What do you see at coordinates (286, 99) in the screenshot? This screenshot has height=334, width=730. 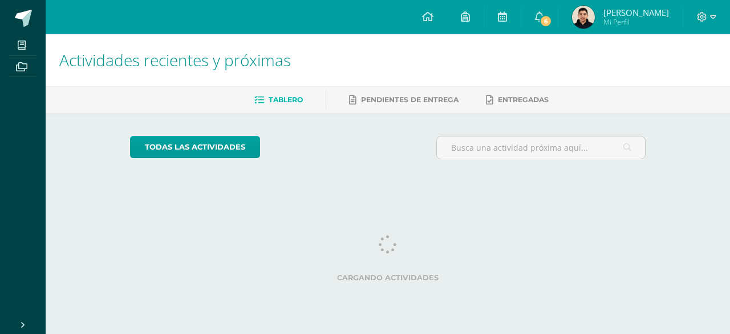 I see `span: Tablero` at bounding box center [286, 99].